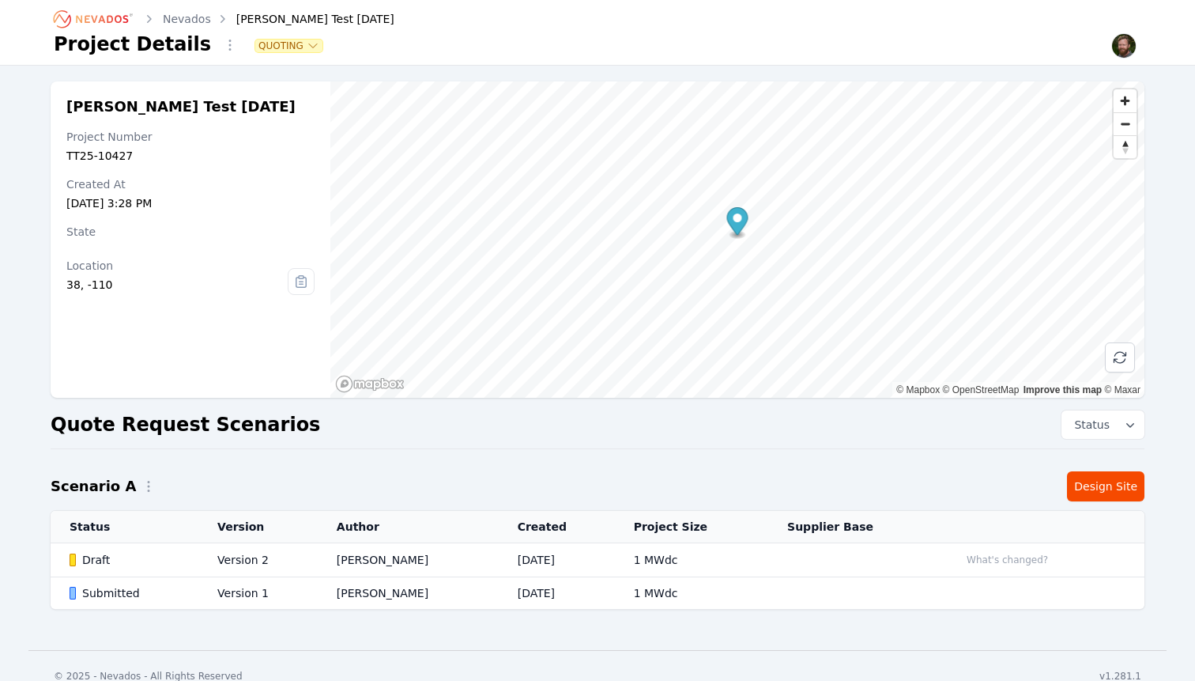 The height and width of the screenshot is (681, 1195). I want to click on td: Version 2, so click(258, 560).